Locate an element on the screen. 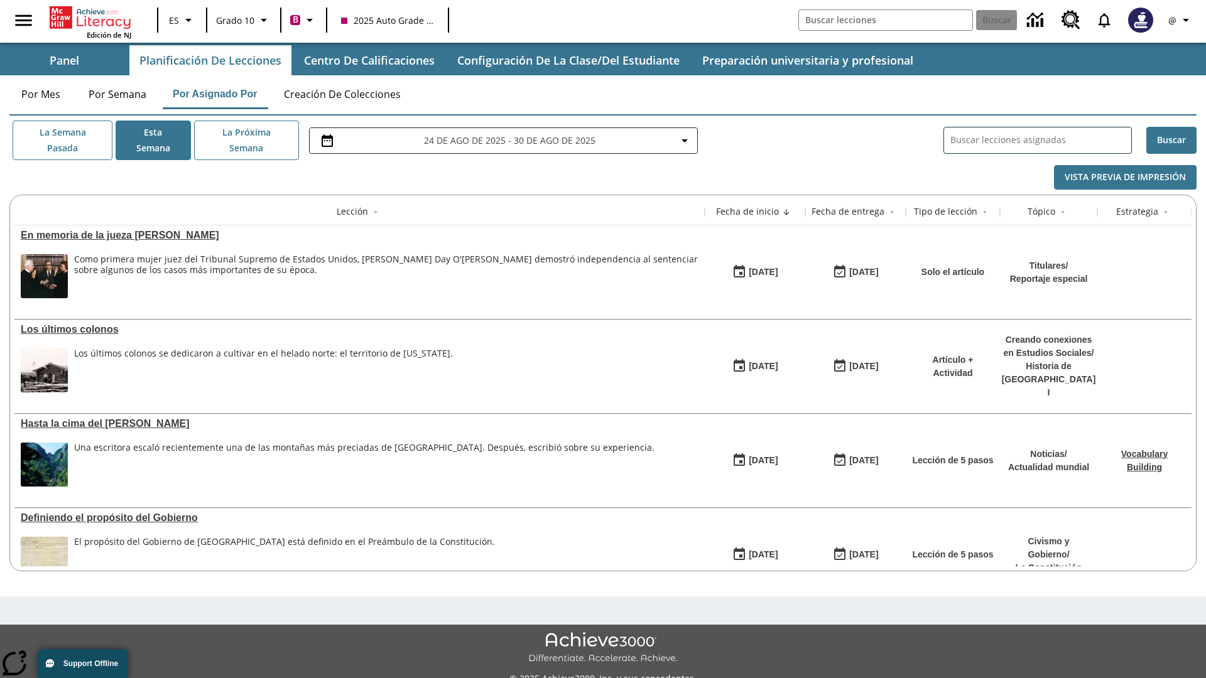 The image size is (1206, 678). p: Civismo y Gobierno / is located at coordinates (1048, 548).